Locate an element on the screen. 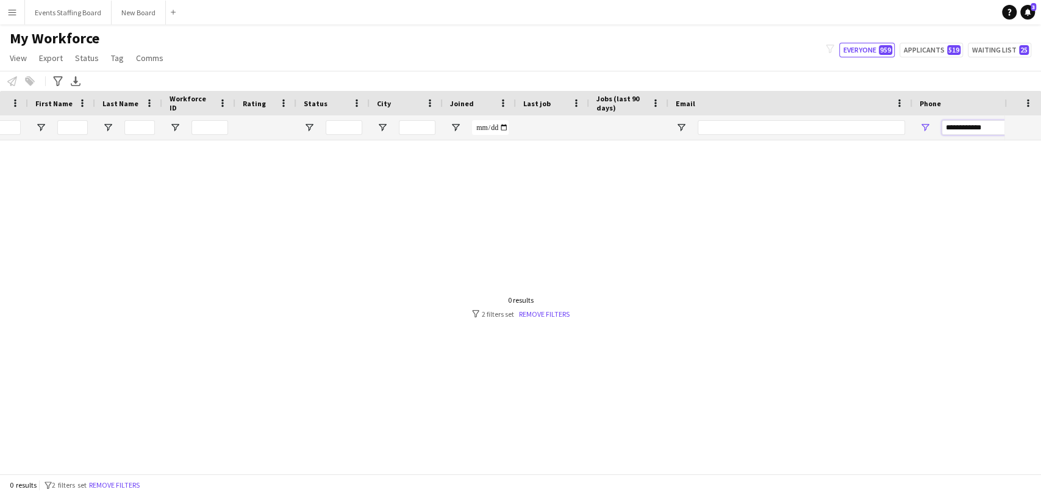 The width and height of the screenshot is (1041, 495). span: Workforce ID is located at coordinates (192, 103).